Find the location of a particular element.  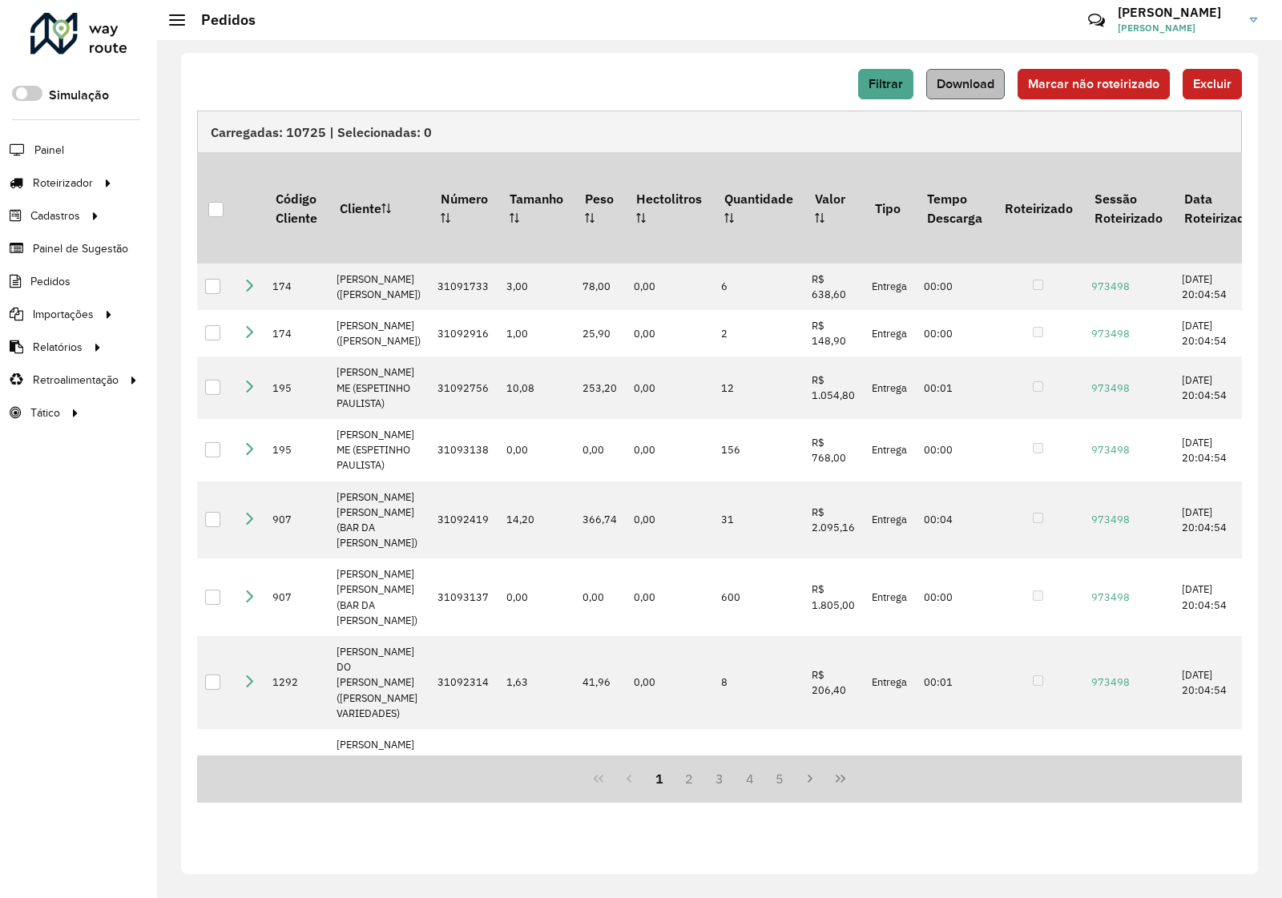

th: Tipo is located at coordinates (889, 208).